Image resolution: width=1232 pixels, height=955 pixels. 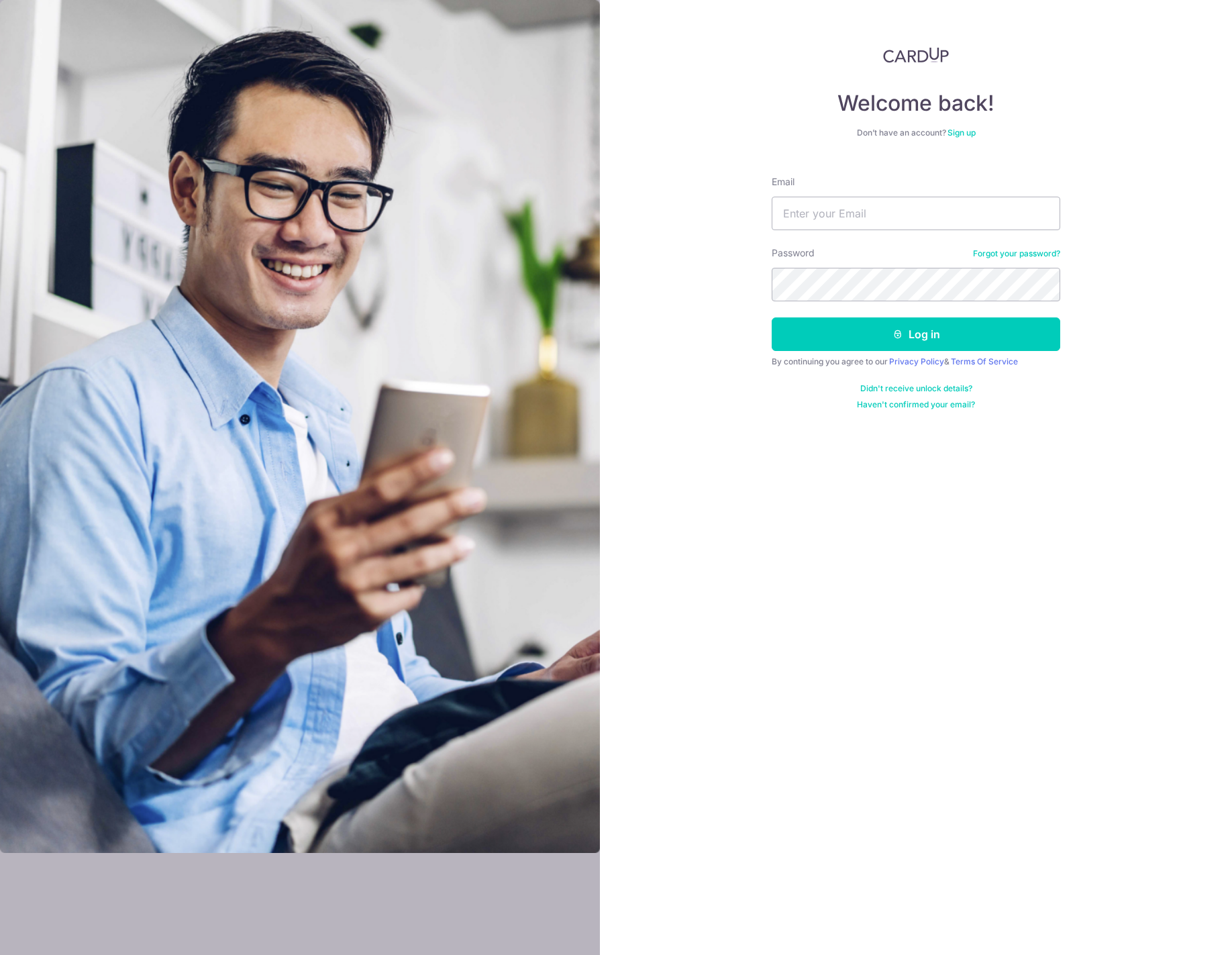 What do you see at coordinates (793, 253) in the screenshot?
I see `label: Password` at bounding box center [793, 253].